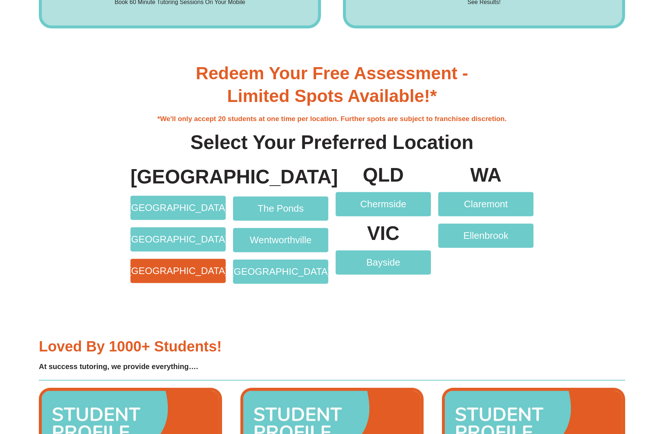 This screenshot has height=434, width=664. I want to click on span: The Ponds, so click(281, 209).